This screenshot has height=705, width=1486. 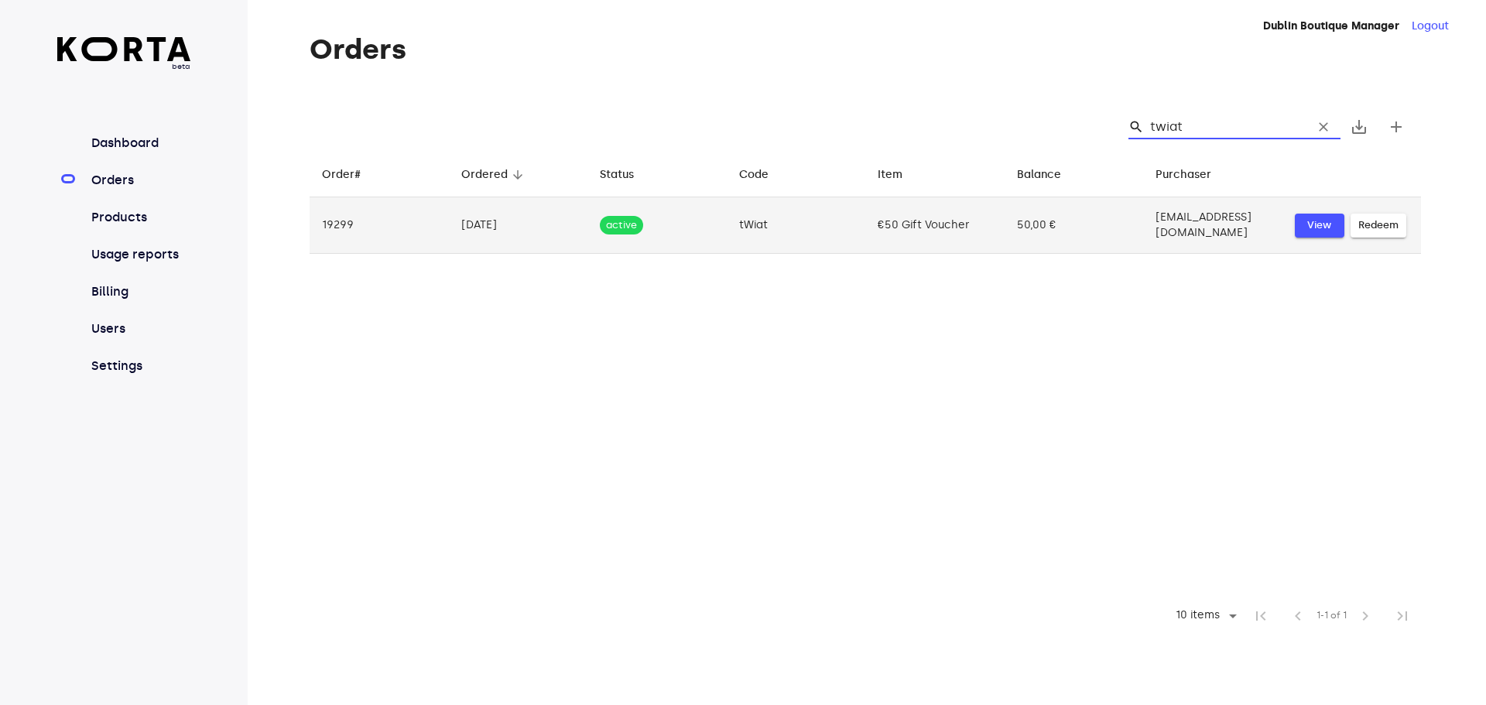 What do you see at coordinates (1261, 616) in the screenshot?
I see `span: First Page` at bounding box center [1261, 616].